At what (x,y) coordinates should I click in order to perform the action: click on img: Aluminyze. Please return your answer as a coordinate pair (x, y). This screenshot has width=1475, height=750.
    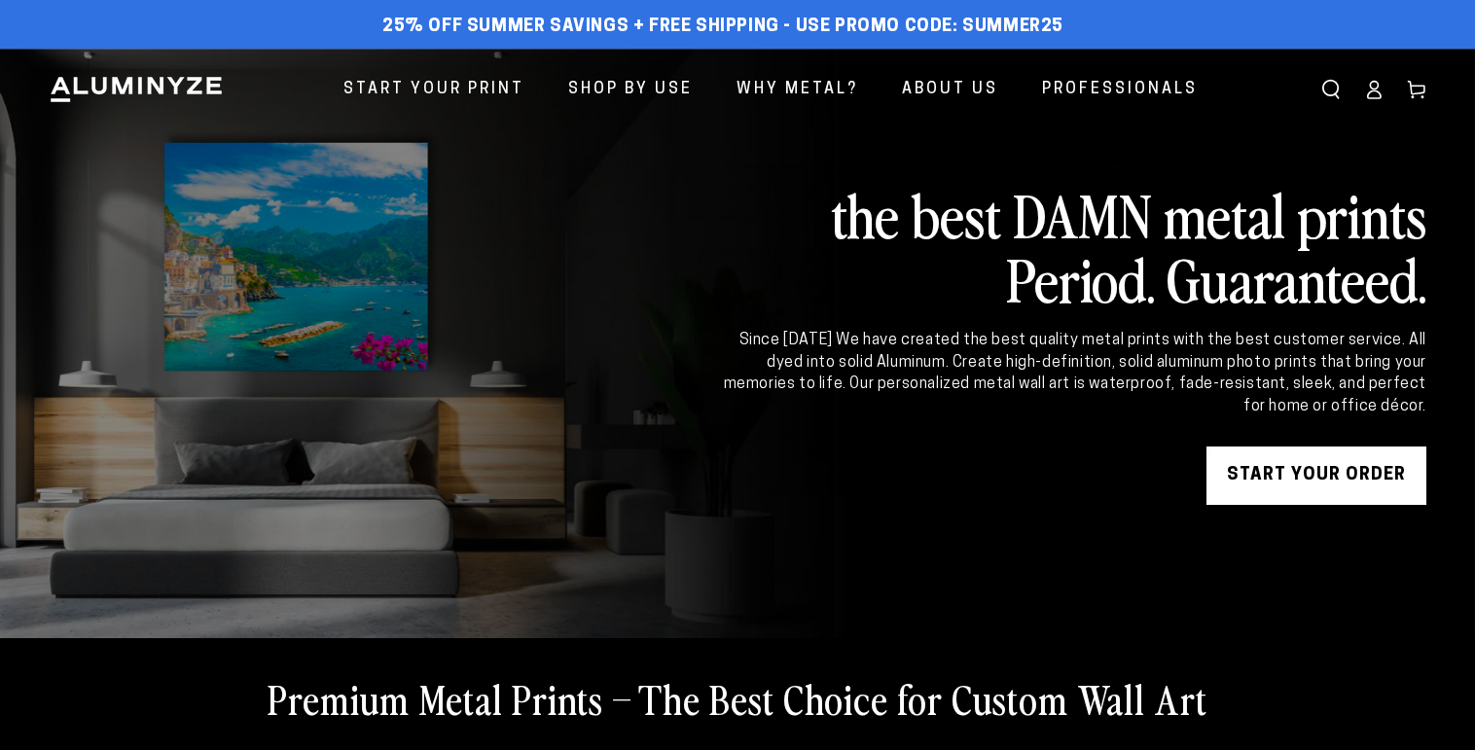
    Looking at the image, I should click on (136, 89).